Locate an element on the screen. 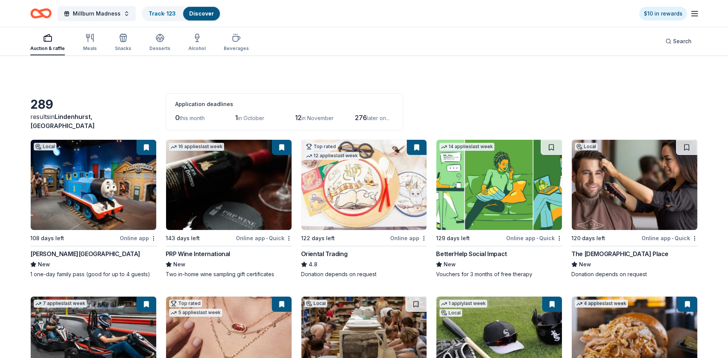 The image size is (728, 358). div: Meals is located at coordinates (90, 49).